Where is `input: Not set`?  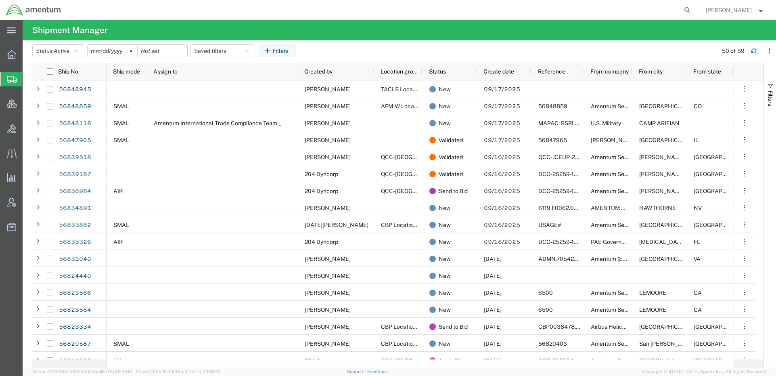 input: Not set is located at coordinates (162, 51).